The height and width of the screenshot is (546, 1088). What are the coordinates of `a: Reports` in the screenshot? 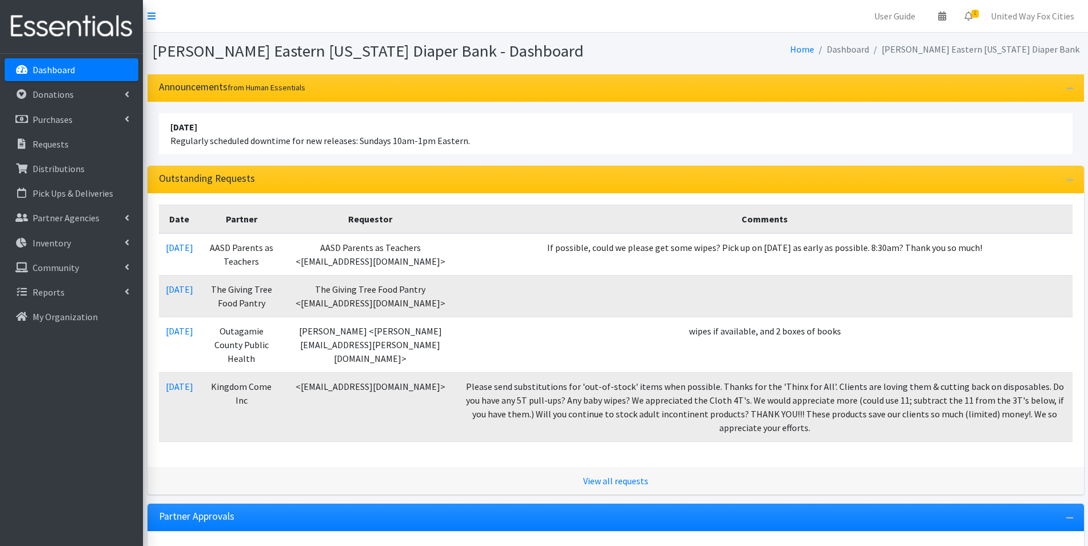 It's located at (71, 292).